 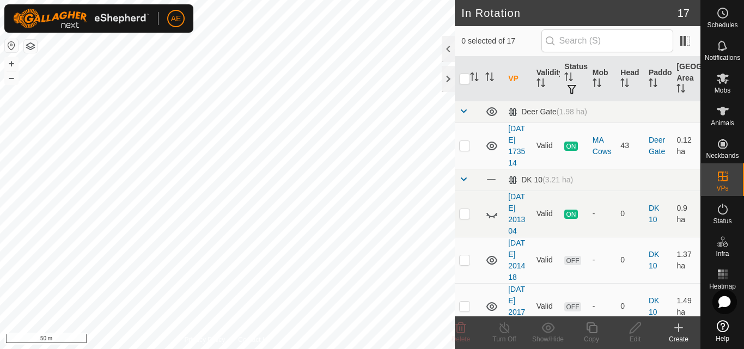 I want to click on span: Notifications, so click(x=722, y=58).